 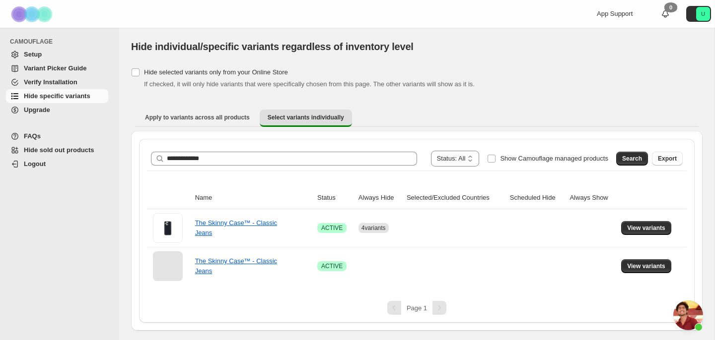 What do you see at coordinates (309, 84) in the screenshot?
I see `span: If checked, it will only hide variants that were specifically chosen from this page. The other va...` at bounding box center [309, 84].